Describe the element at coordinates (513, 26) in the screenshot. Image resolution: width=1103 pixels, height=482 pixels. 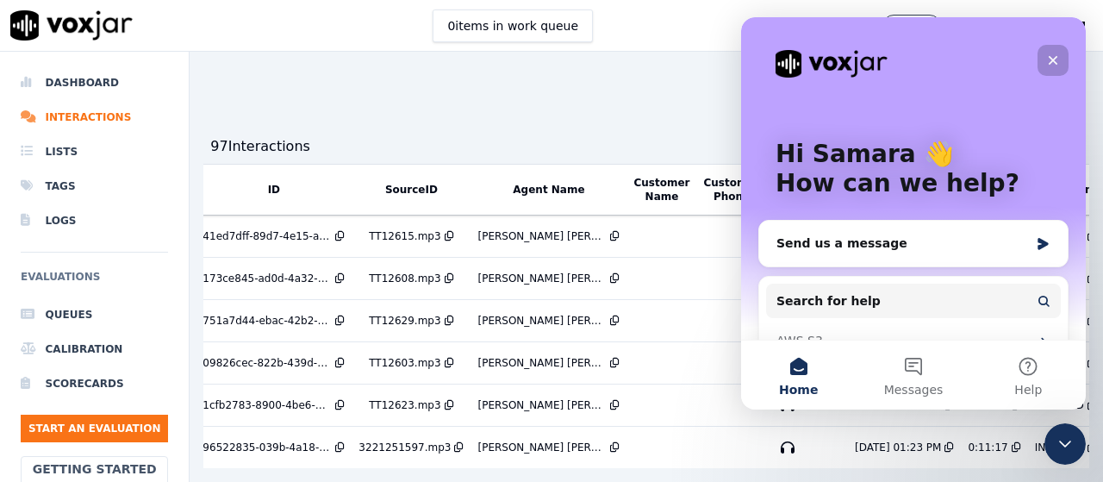
I see `button: 0items in work queue` at that location.